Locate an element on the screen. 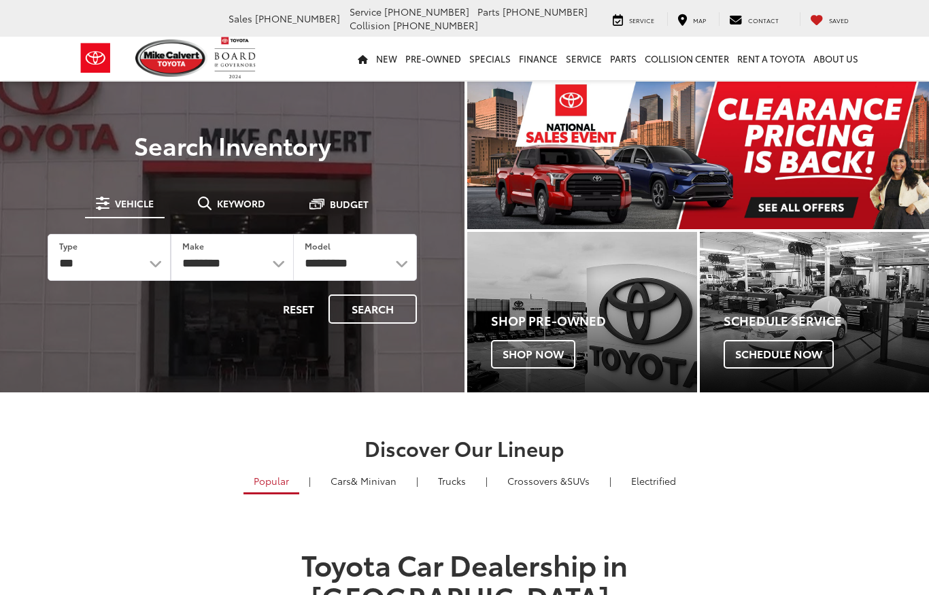 The image size is (929, 595). a: Finance is located at coordinates (538, 58).